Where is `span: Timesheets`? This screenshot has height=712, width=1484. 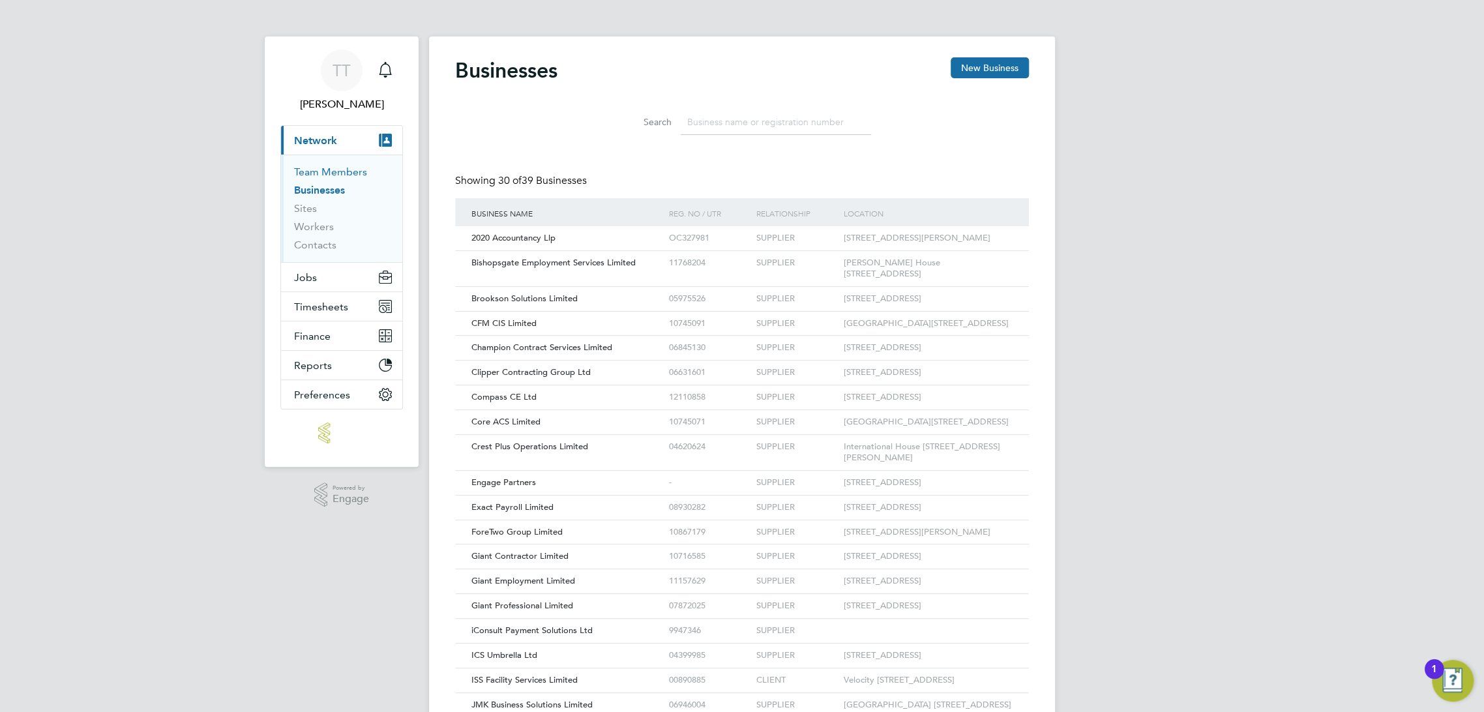
span: Timesheets is located at coordinates (321, 307).